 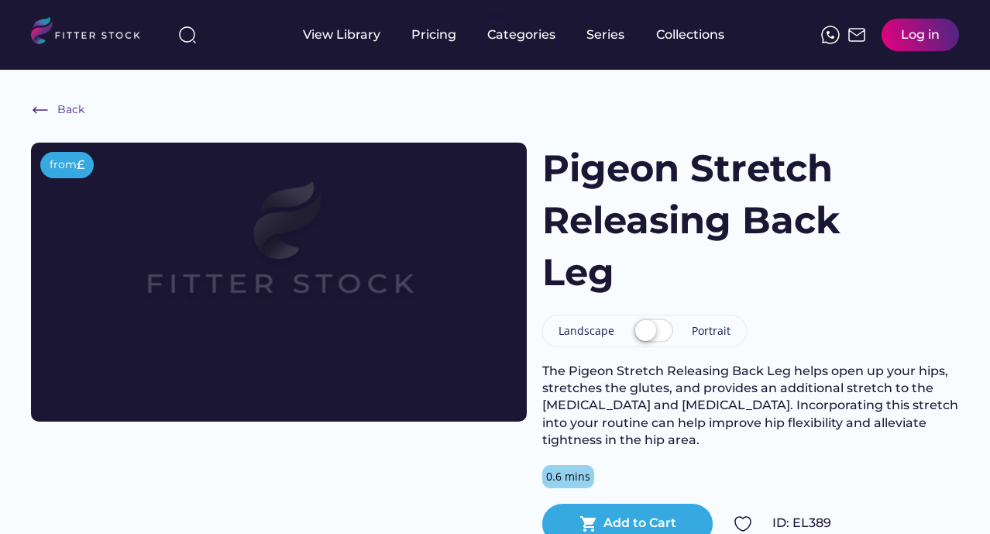 What do you see at coordinates (589, 524) in the screenshot?
I see `button: shopping_cart` at bounding box center [589, 524].